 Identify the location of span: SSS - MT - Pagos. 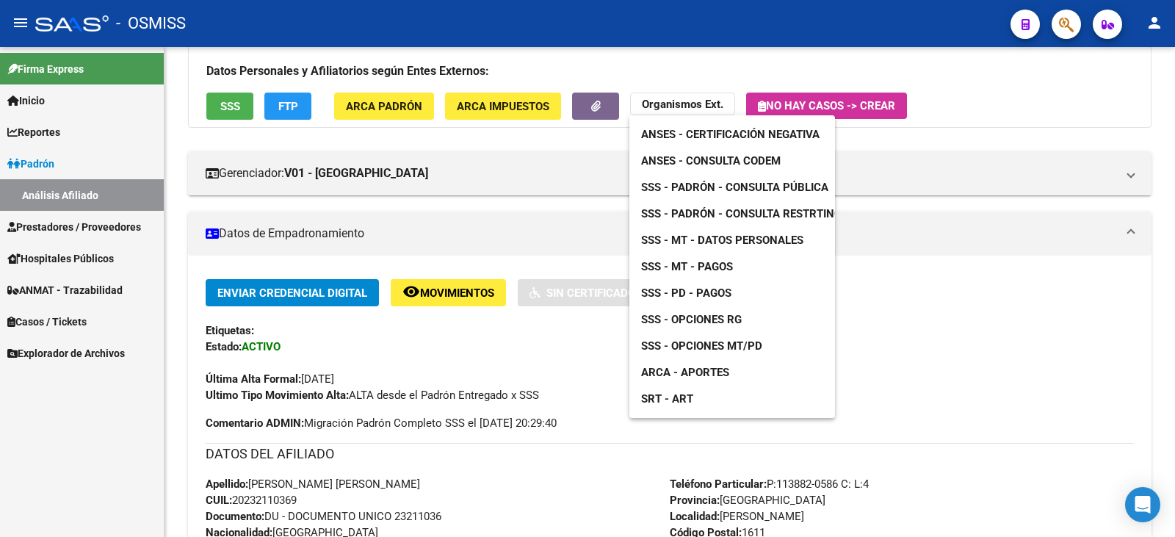
(687, 267).